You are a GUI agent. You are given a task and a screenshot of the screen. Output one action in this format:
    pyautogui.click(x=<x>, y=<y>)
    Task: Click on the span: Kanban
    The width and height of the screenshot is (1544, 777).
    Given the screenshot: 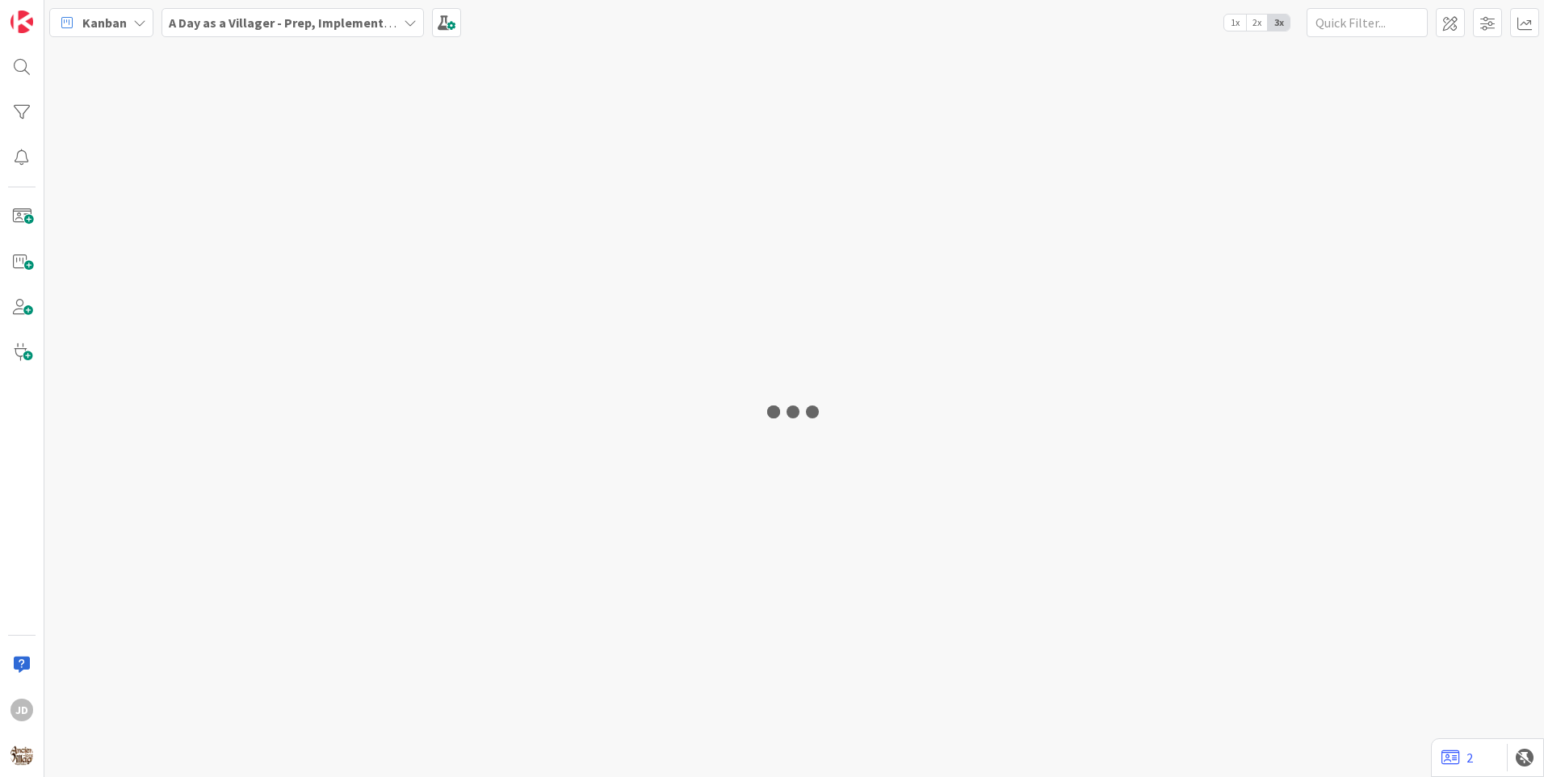 What is the action you would take?
    pyautogui.click(x=104, y=23)
    